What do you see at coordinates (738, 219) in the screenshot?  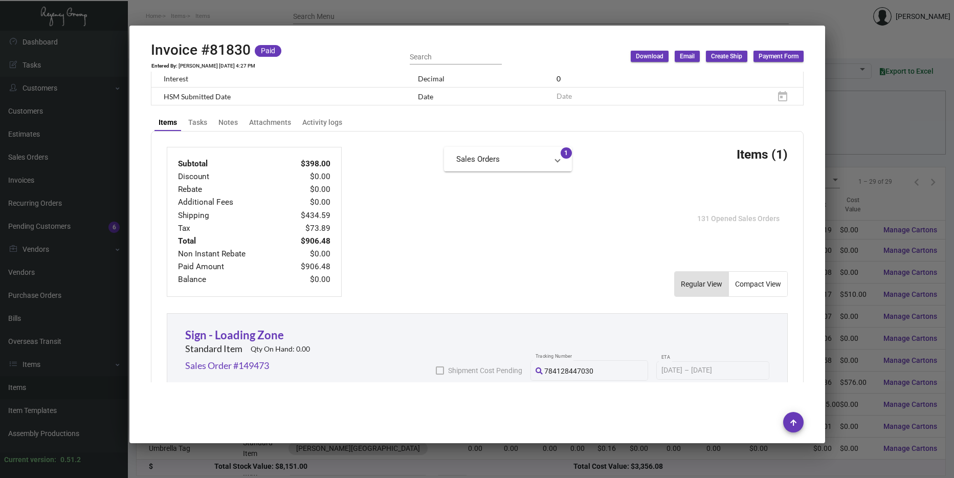 I see `button: 131 Opened Sales Orders` at bounding box center [738, 219].